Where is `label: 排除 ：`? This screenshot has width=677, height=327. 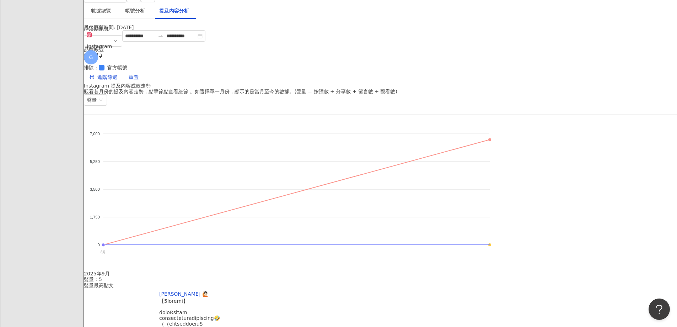
label: 排除 ： is located at coordinates (91, 68).